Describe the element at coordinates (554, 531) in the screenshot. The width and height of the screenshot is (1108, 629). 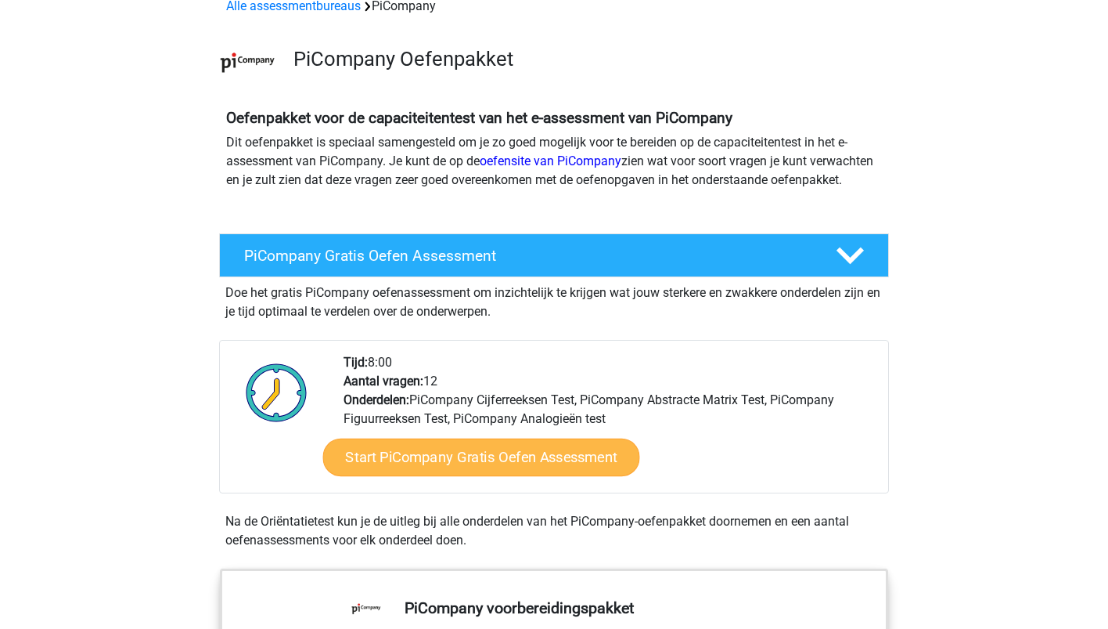
I see `div: Na de Oriëntatietest kun je de uitleg bij alle onderdelen van het PiCompany-oefenpakket doornemen...` at that location.